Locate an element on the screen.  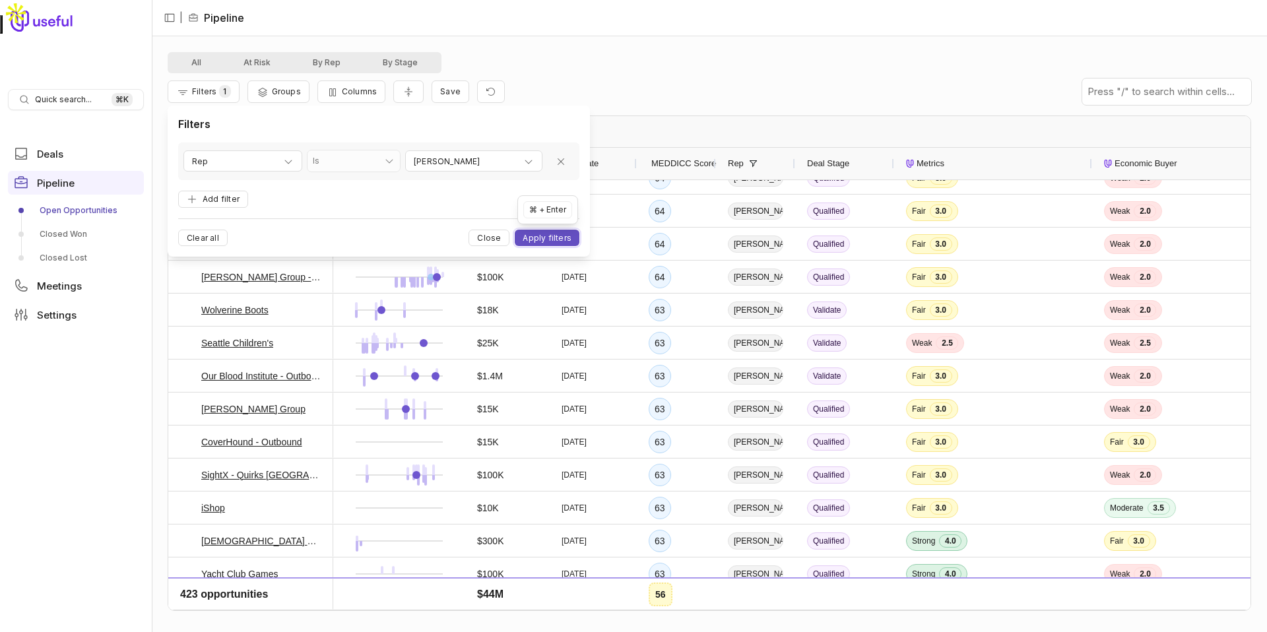
span: Moderate is located at coordinates (1126, 508).